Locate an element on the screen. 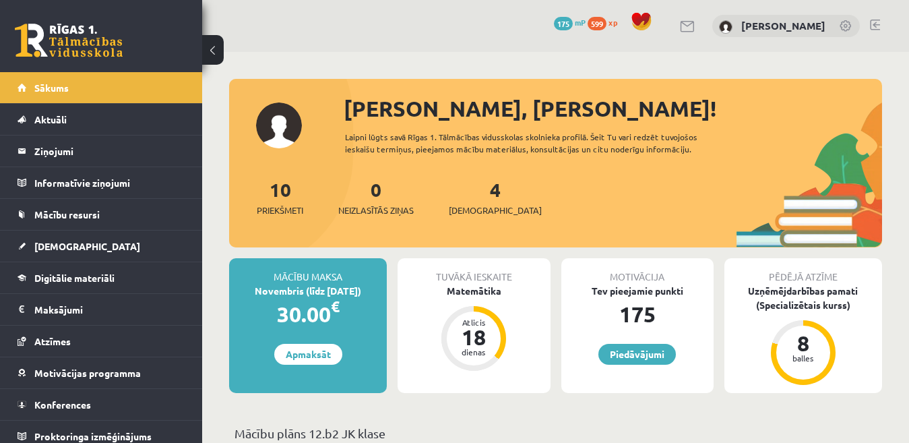  span: 599 is located at coordinates (597, 24).